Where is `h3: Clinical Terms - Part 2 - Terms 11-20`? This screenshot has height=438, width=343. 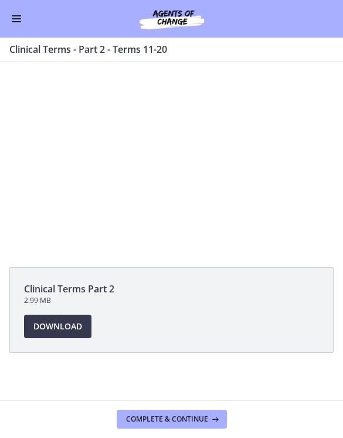
h3: Clinical Terms - Part 2 - Terms 11-20 is located at coordinates (164, 49).